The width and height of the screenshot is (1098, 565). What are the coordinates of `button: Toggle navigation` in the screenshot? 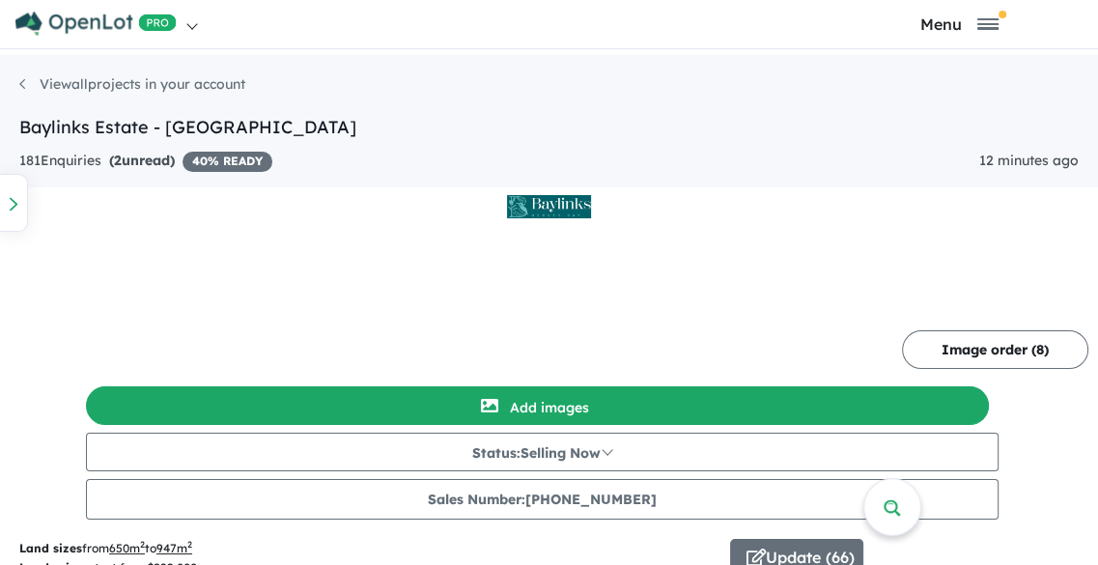 It's located at (959, 23).